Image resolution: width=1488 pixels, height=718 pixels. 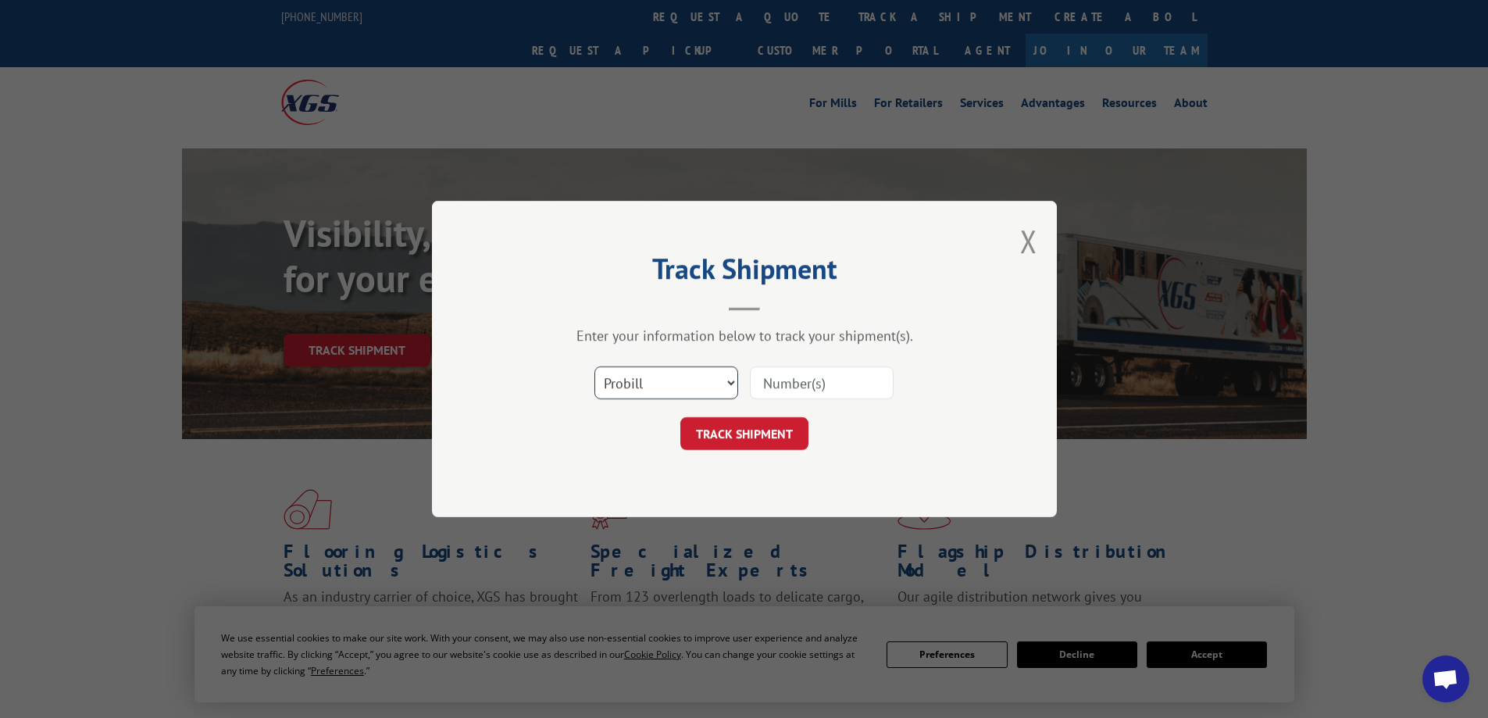 I want to click on button: Close modal, so click(x=1029, y=241).